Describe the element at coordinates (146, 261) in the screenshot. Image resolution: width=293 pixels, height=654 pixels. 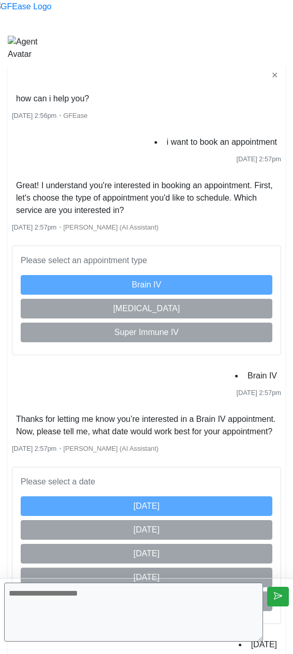
I see `p: Please select an appointment type` at that location.